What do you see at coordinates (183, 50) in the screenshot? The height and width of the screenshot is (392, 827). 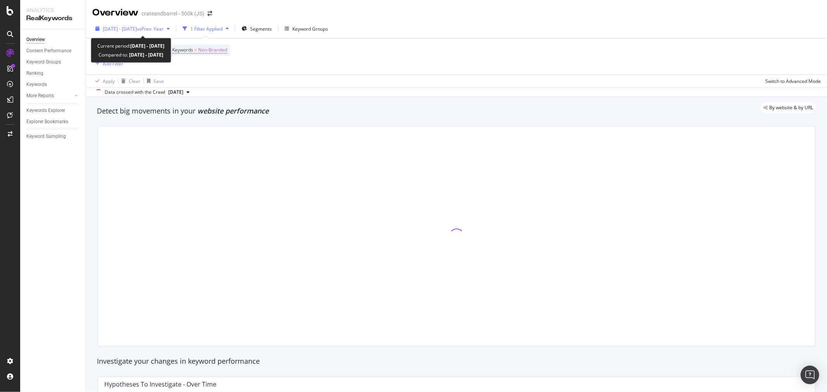 I see `span: Keywords` at bounding box center [183, 50].